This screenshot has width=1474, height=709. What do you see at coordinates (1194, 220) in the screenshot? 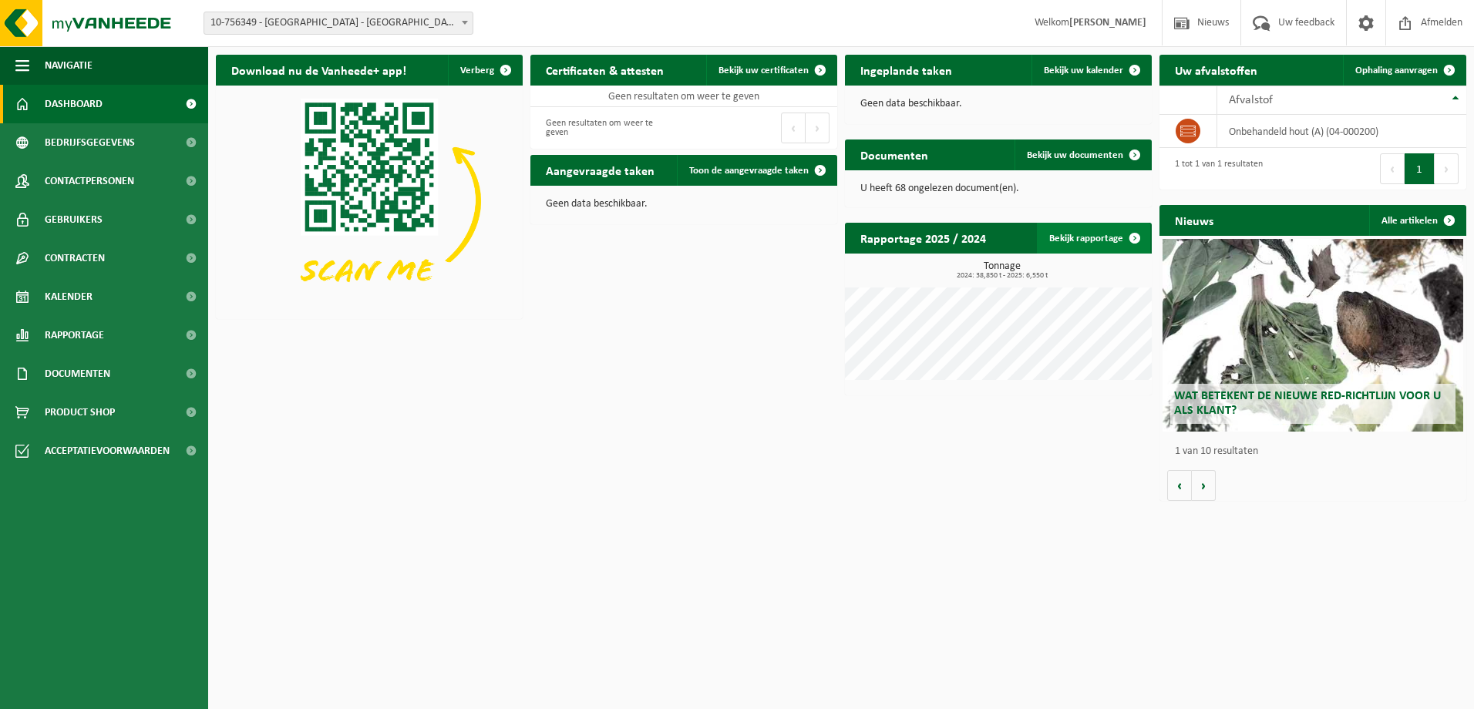
I see `h2: Nieuws` at bounding box center [1194, 220].